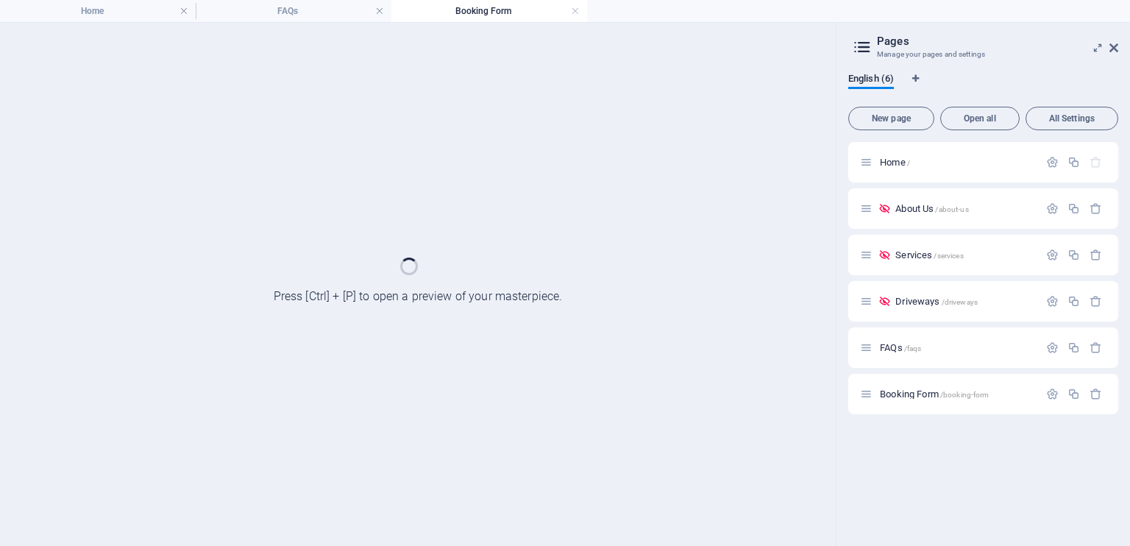  Describe the element at coordinates (934, 394) in the screenshot. I see `span: Booking Form` at that location.